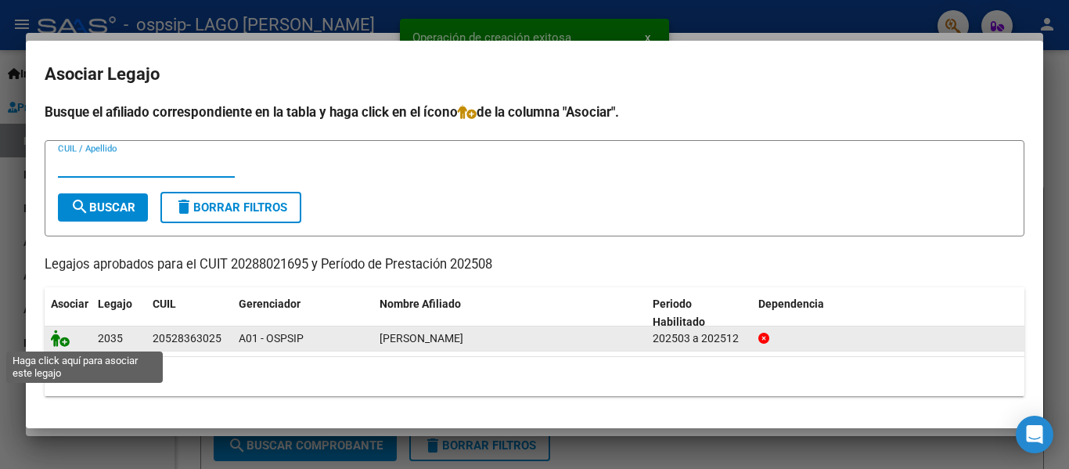  What do you see at coordinates (184, 207) in the screenshot?
I see `mat-icon: delete` at bounding box center [184, 207].